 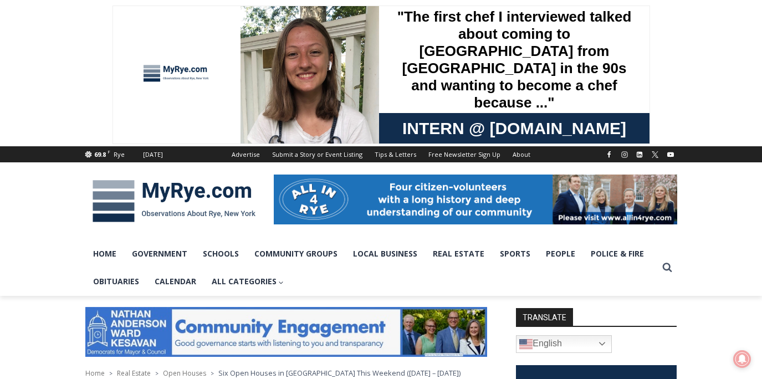 What do you see at coordinates (246, 154) in the screenshot?
I see `a: Advertise` at bounding box center [246, 154].